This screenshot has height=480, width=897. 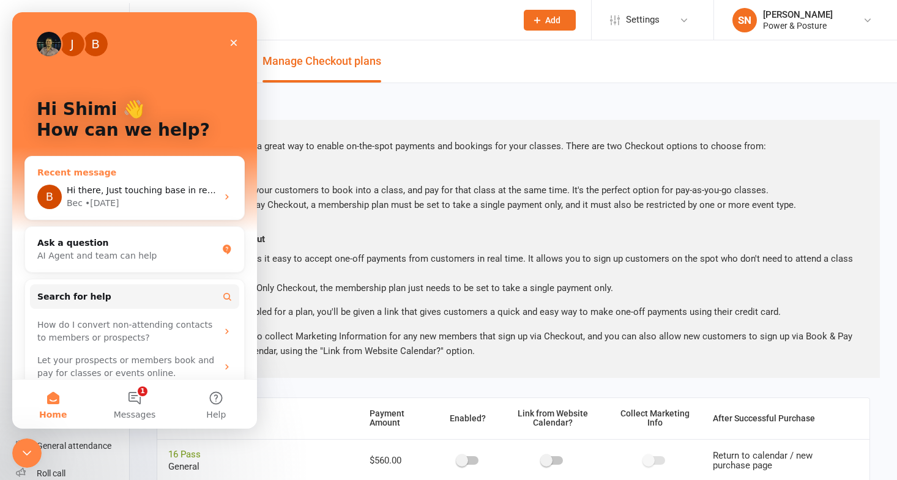 I want to click on p: Hi Shimi 👋, so click(x=122, y=97).